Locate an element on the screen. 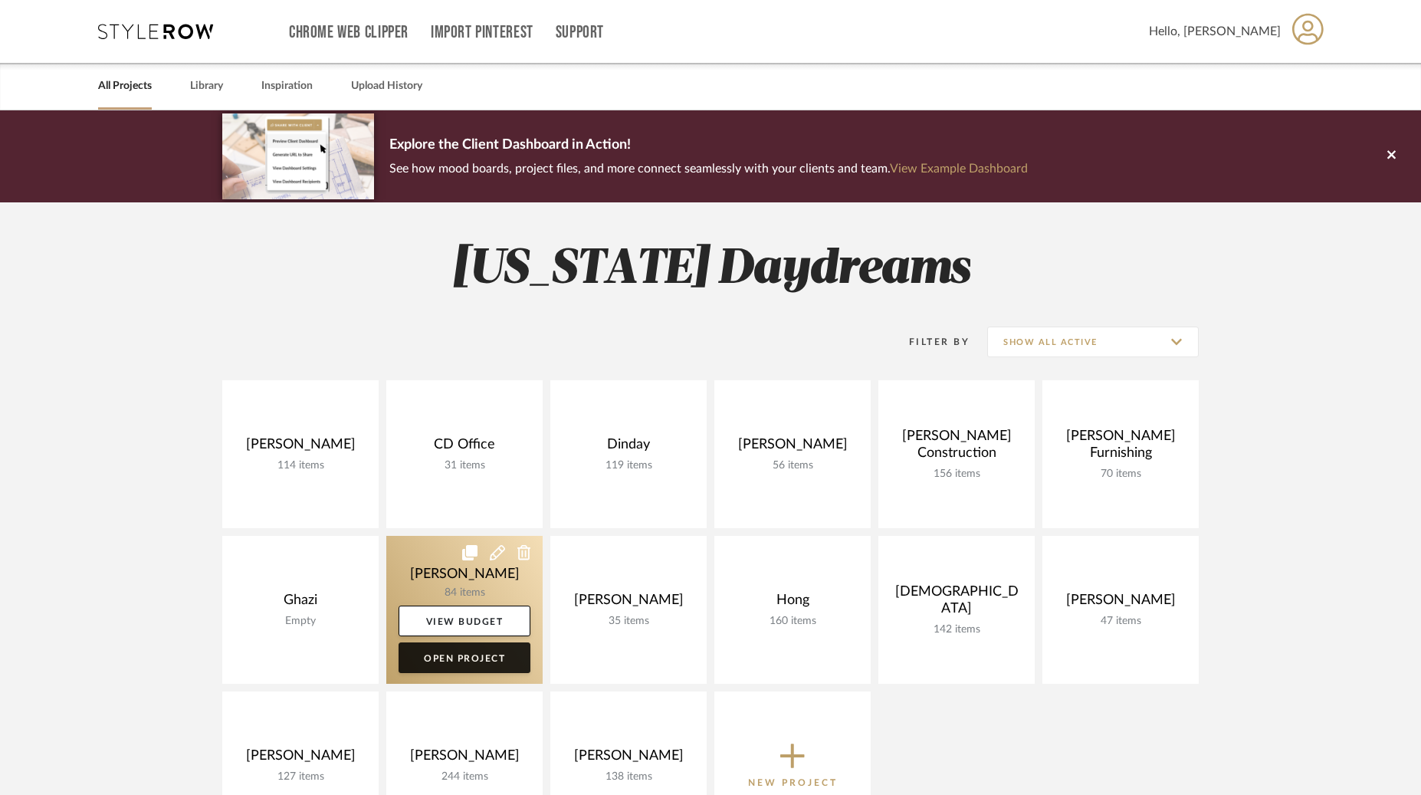 This screenshot has width=1421, height=795. div: CD Office is located at coordinates (465, 448).